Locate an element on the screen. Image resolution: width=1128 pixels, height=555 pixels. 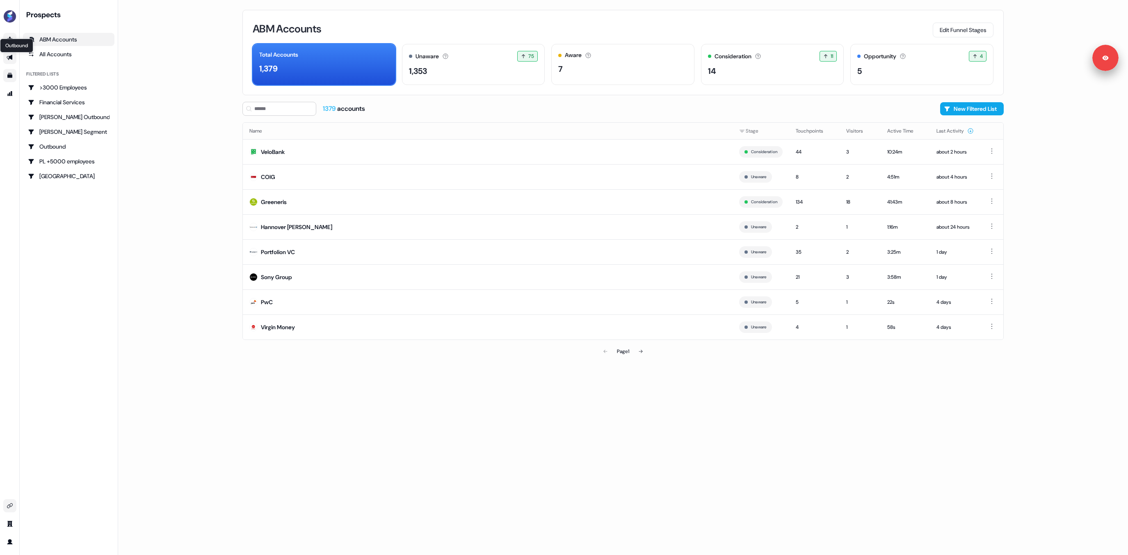
a: Go to outbound experience is located at coordinates (10, 57).